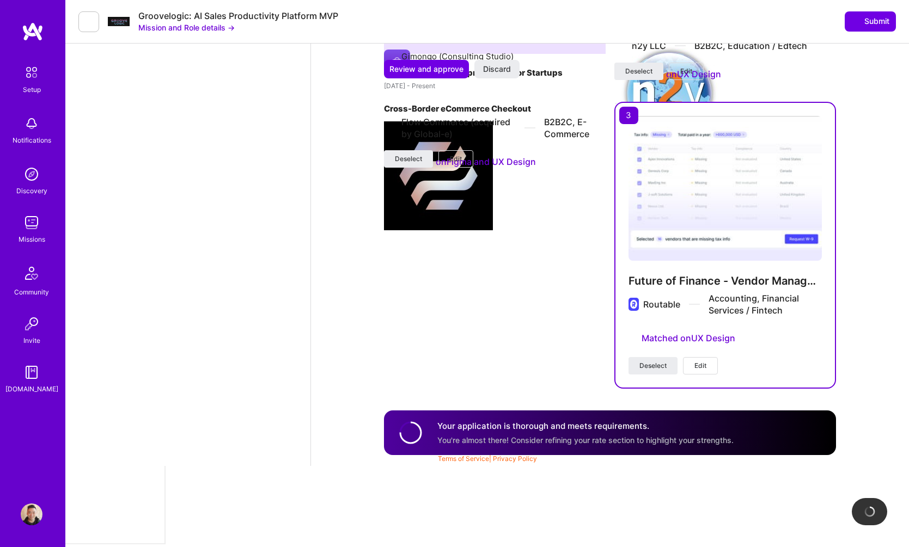 Image resolution: width=909 pixels, height=547 pixels. I want to click on img: guide book, so click(32, 373).